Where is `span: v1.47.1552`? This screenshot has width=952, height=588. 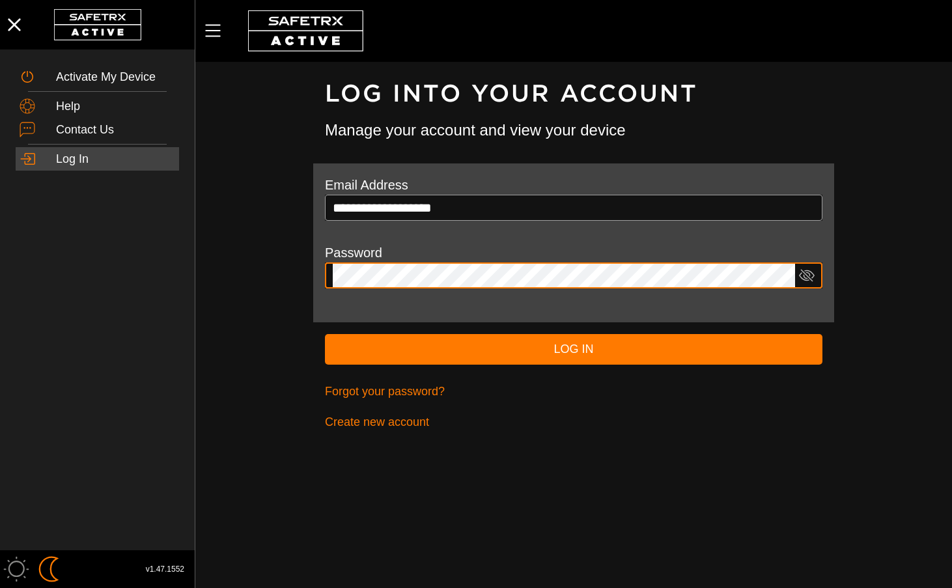 span: v1.47.1552 is located at coordinates (165, 569).